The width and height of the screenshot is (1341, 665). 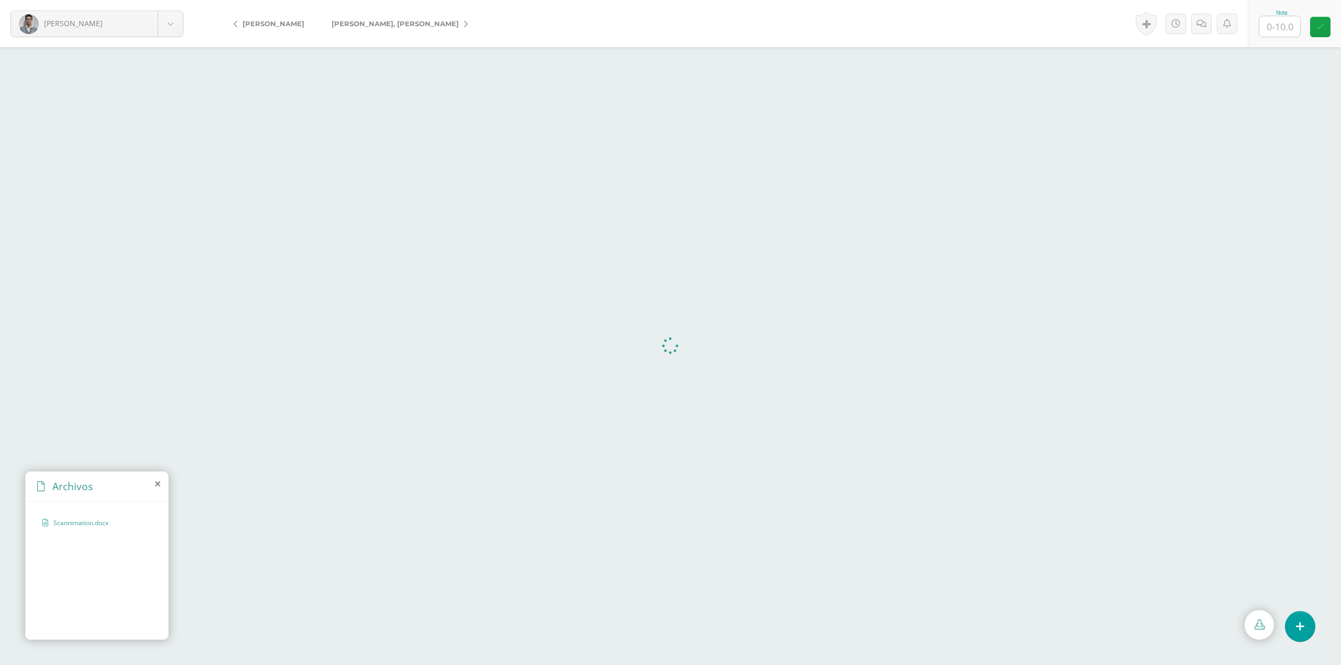 I want to click on div: Nota, so click(x=1282, y=13).